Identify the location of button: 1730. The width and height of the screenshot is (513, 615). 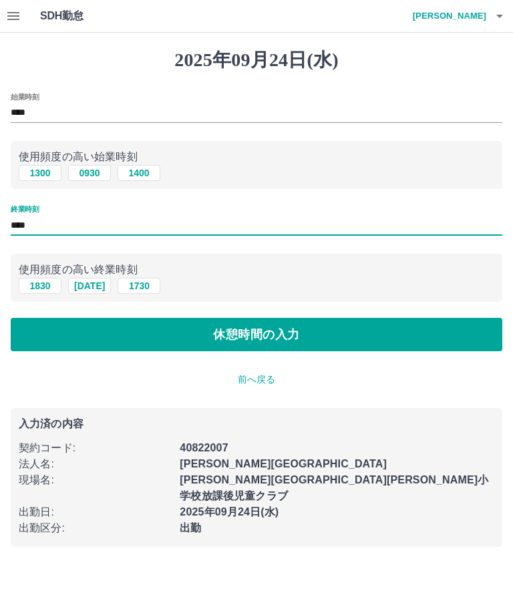
(139, 286).